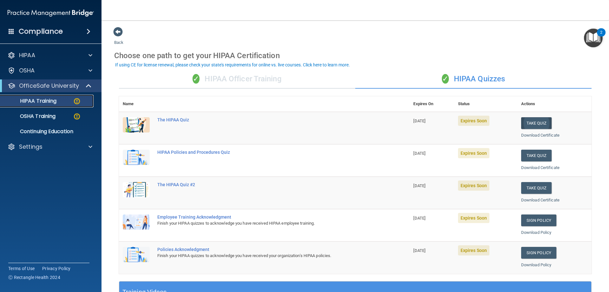  I want to click on div: HIPAA Policies and Procedures Quiz, so click(267, 152).